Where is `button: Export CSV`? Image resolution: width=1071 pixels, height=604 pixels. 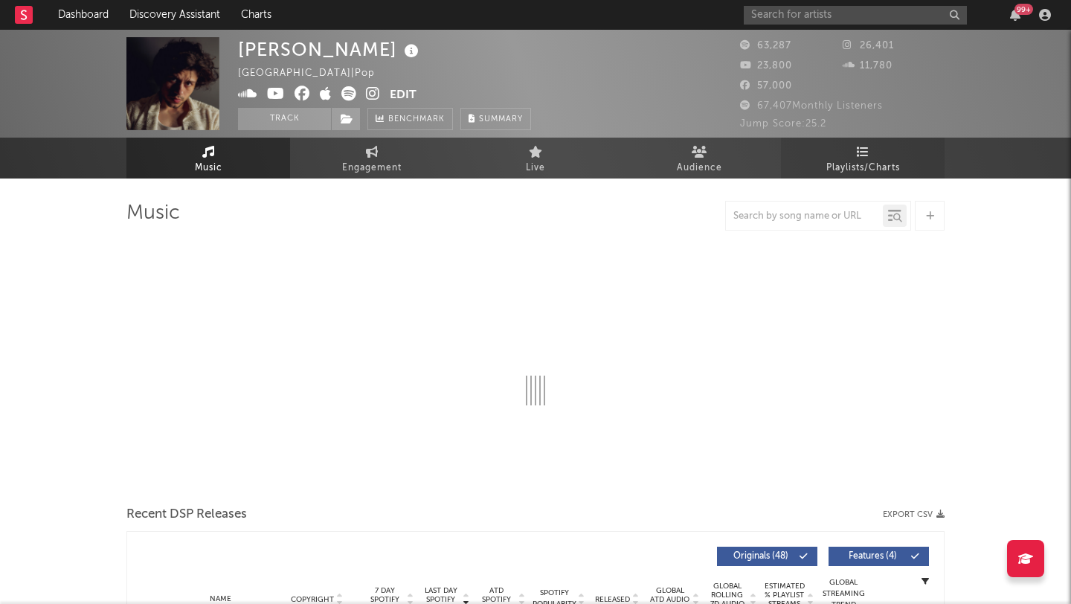
button: Export CSV is located at coordinates (913, 515).